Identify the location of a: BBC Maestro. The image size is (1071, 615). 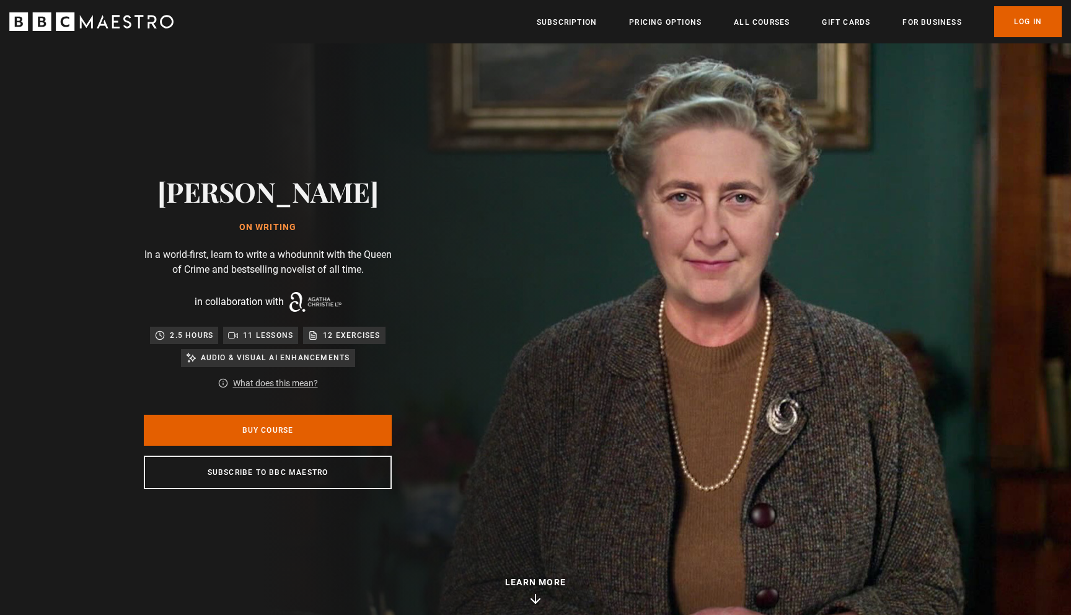
(91, 22).